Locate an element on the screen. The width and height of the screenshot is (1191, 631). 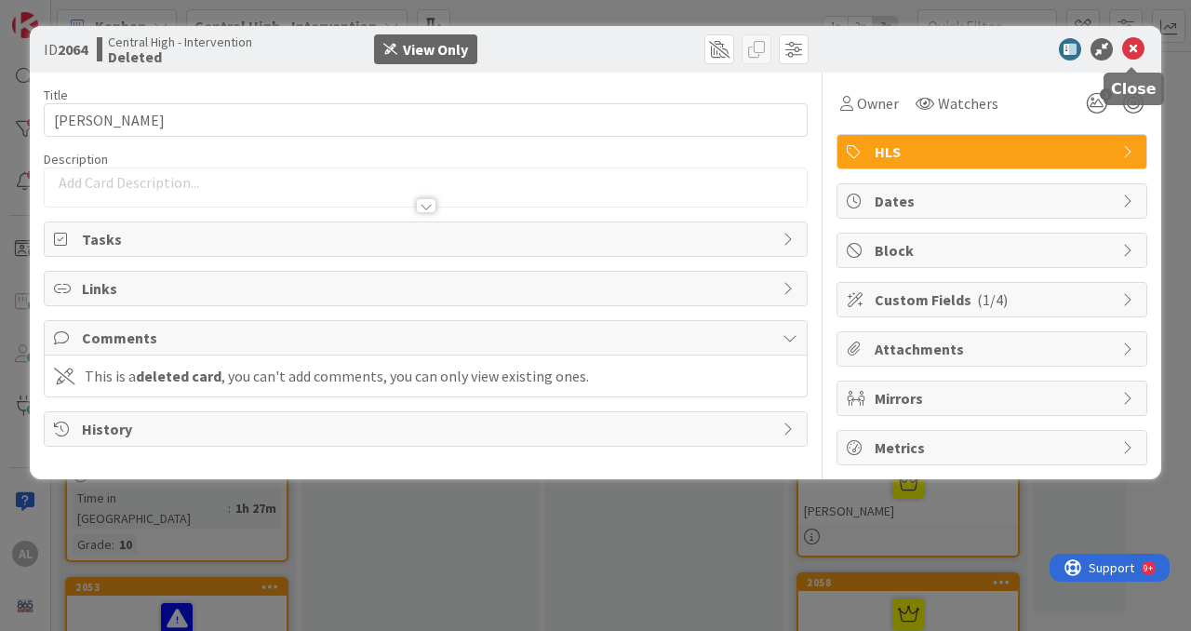
span: HLS is located at coordinates (994, 152).